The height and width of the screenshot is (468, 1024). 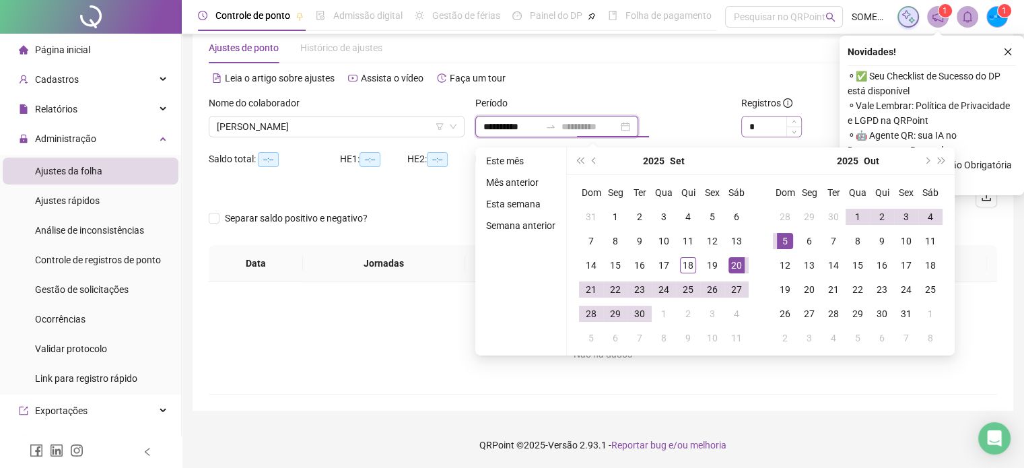 What do you see at coordinates (930, 289) in the screenshot?
I see `td: 2025-10-25` at bounding box center [930, 289].